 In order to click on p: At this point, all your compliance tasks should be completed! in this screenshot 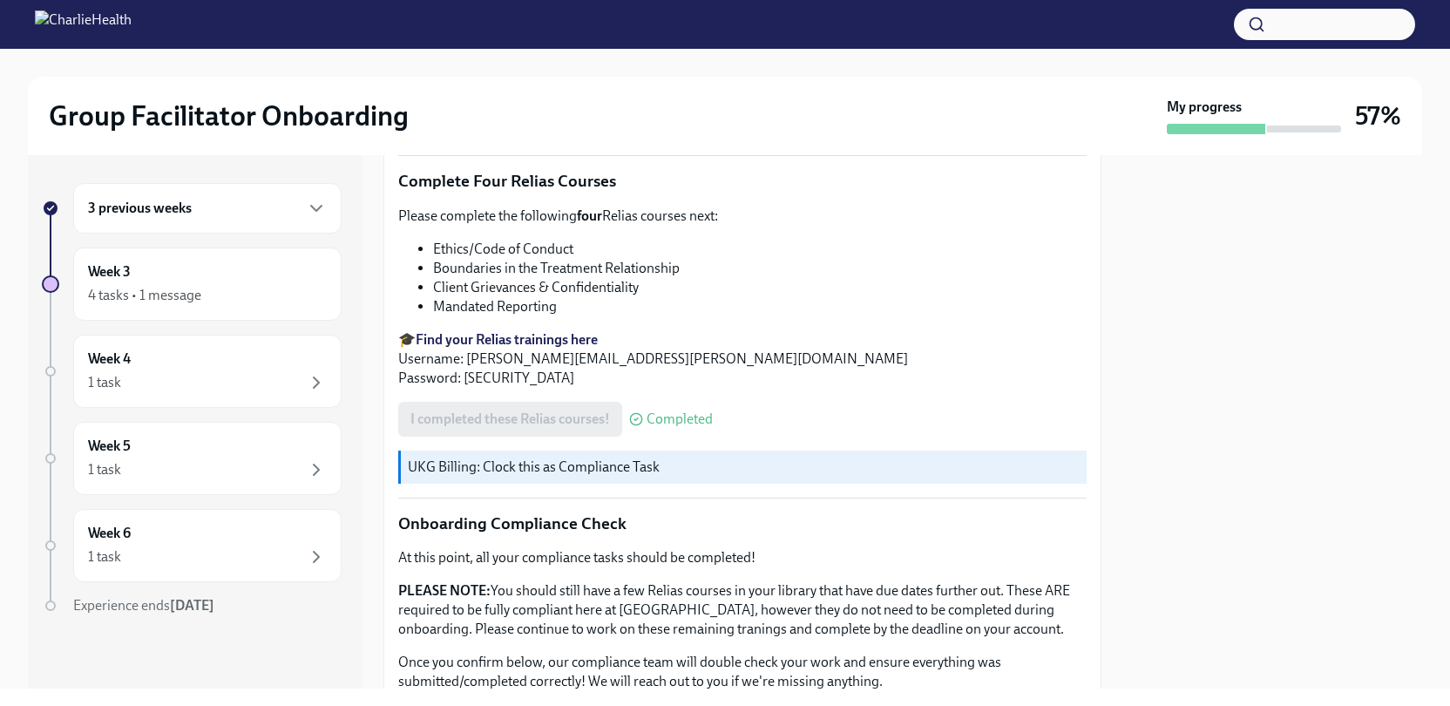, I will do `click(743, 558)`.